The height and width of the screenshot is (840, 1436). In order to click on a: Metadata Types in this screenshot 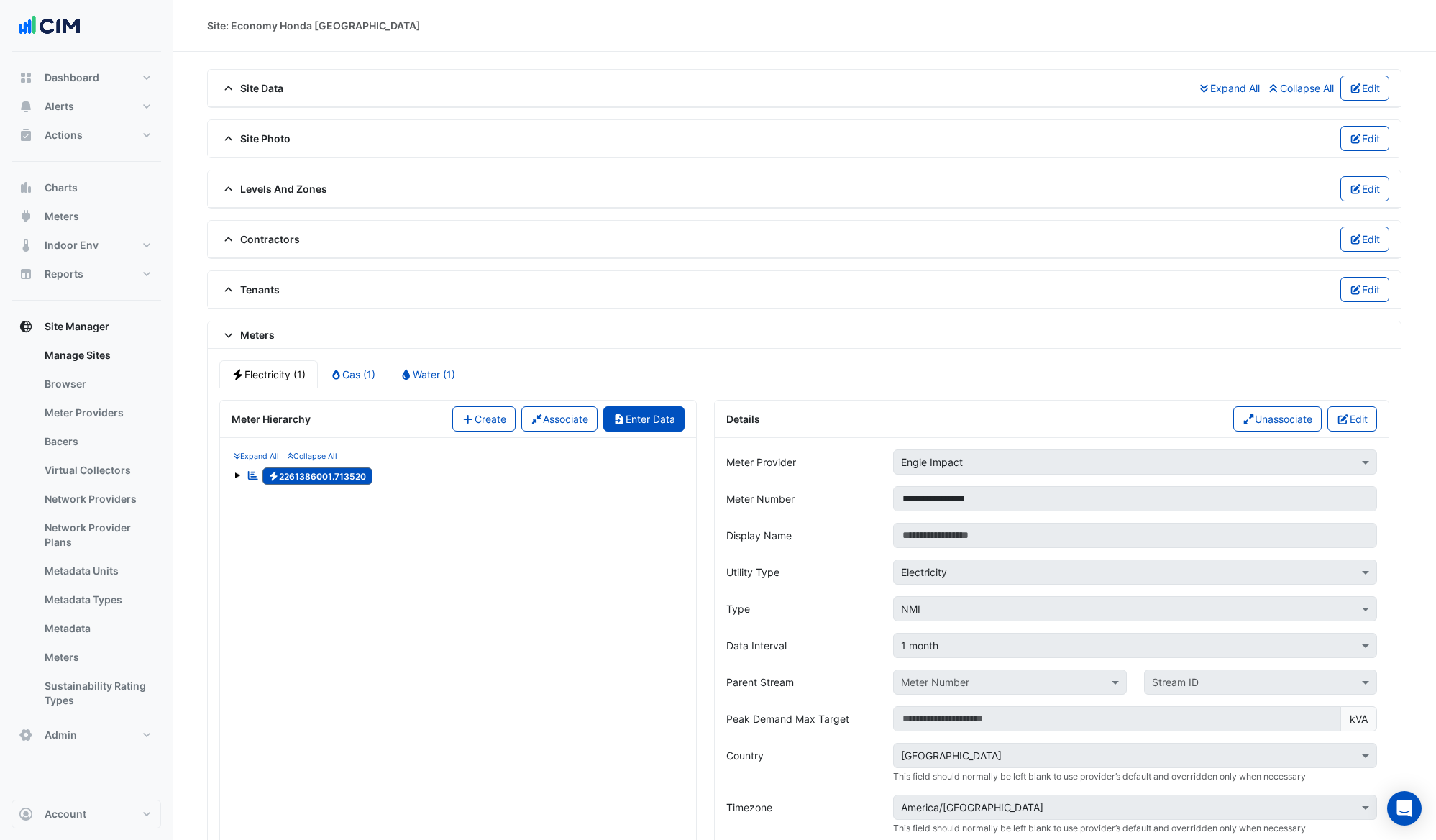, I will do `click(97, 600)`.